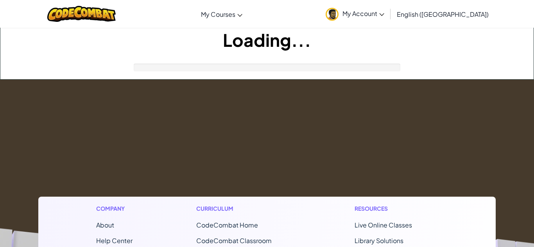  I want to click on a: Library Solutions, so click(379, 241).